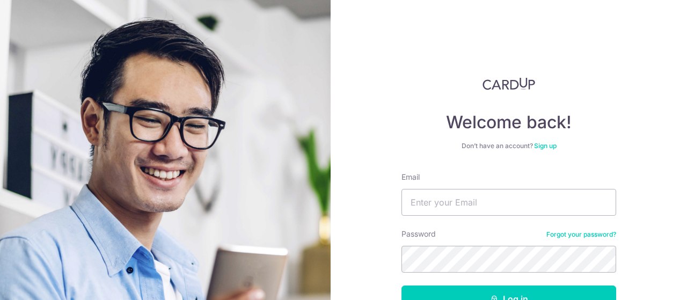  What do you see at coordinates (419, 234) in the screenshot?
I see `label: Password` at bounding box center [419, 234].